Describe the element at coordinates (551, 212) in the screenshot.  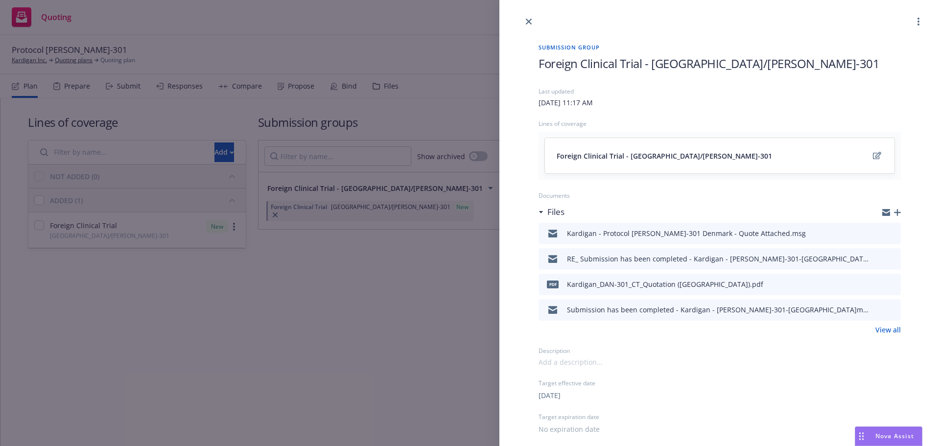
I see `div: Files` at that location.